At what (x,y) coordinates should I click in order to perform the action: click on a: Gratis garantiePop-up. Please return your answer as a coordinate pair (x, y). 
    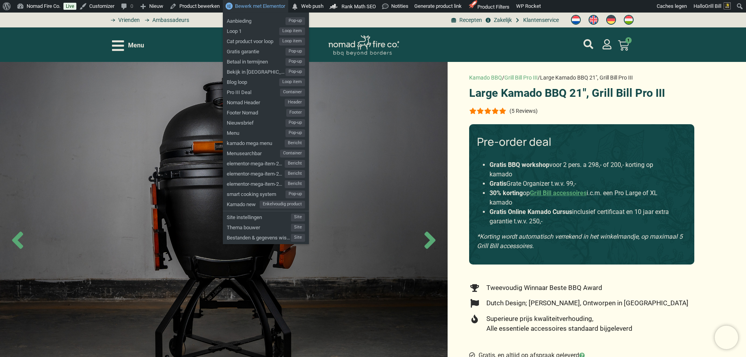
    Looking at the image, I should click on (266, 51).